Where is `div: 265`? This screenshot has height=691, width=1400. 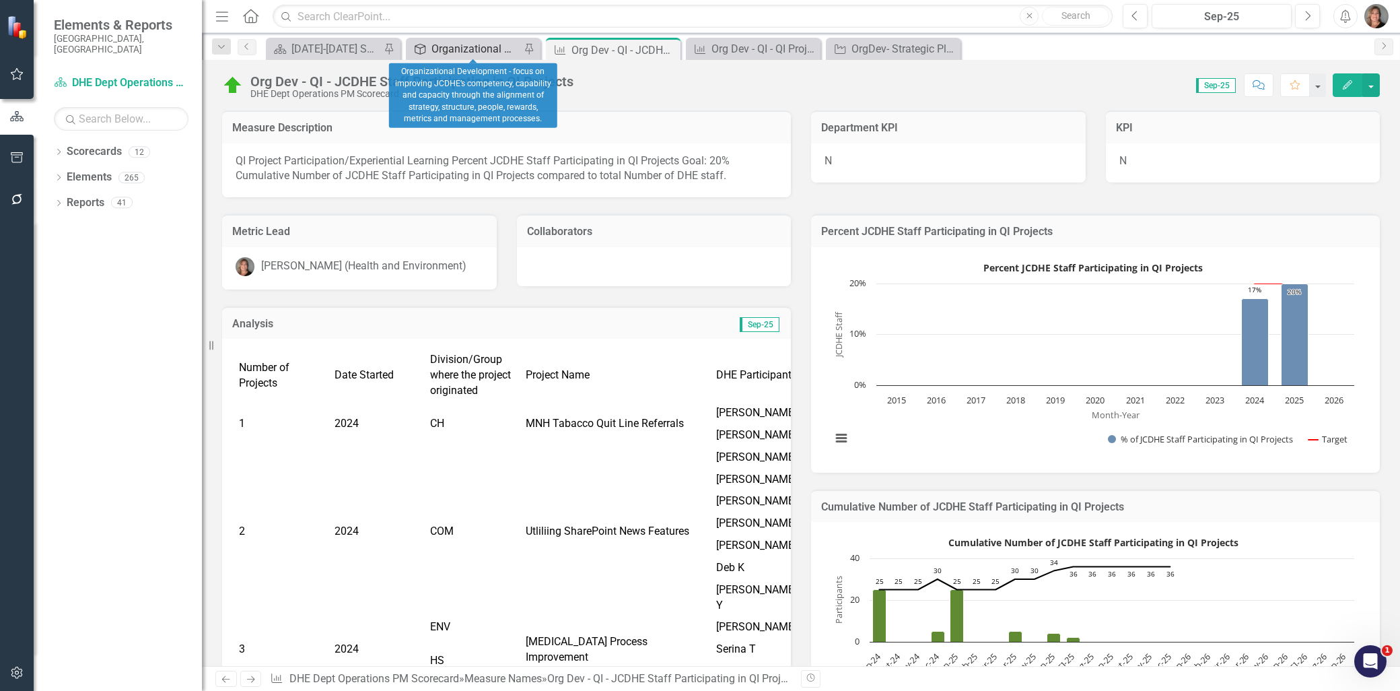
div: 265 is located at coordinates (131, 177).